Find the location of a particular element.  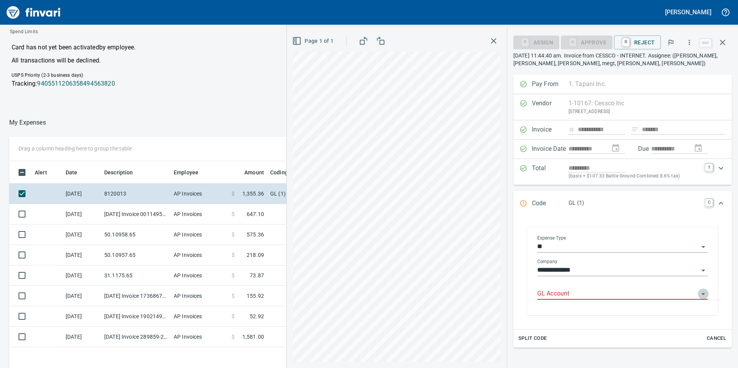

span: 218.09 is located at coordinates (255, 255).